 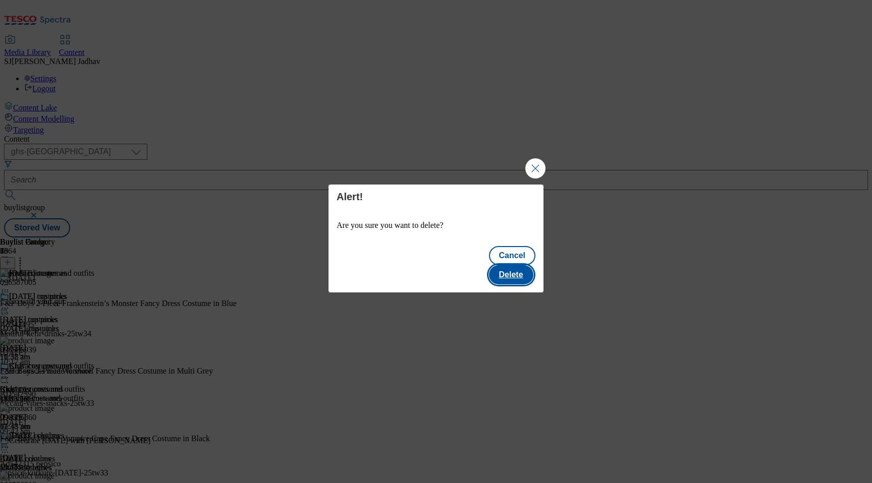 I want to click on h4: Alert!, so click(x=436, y=197).